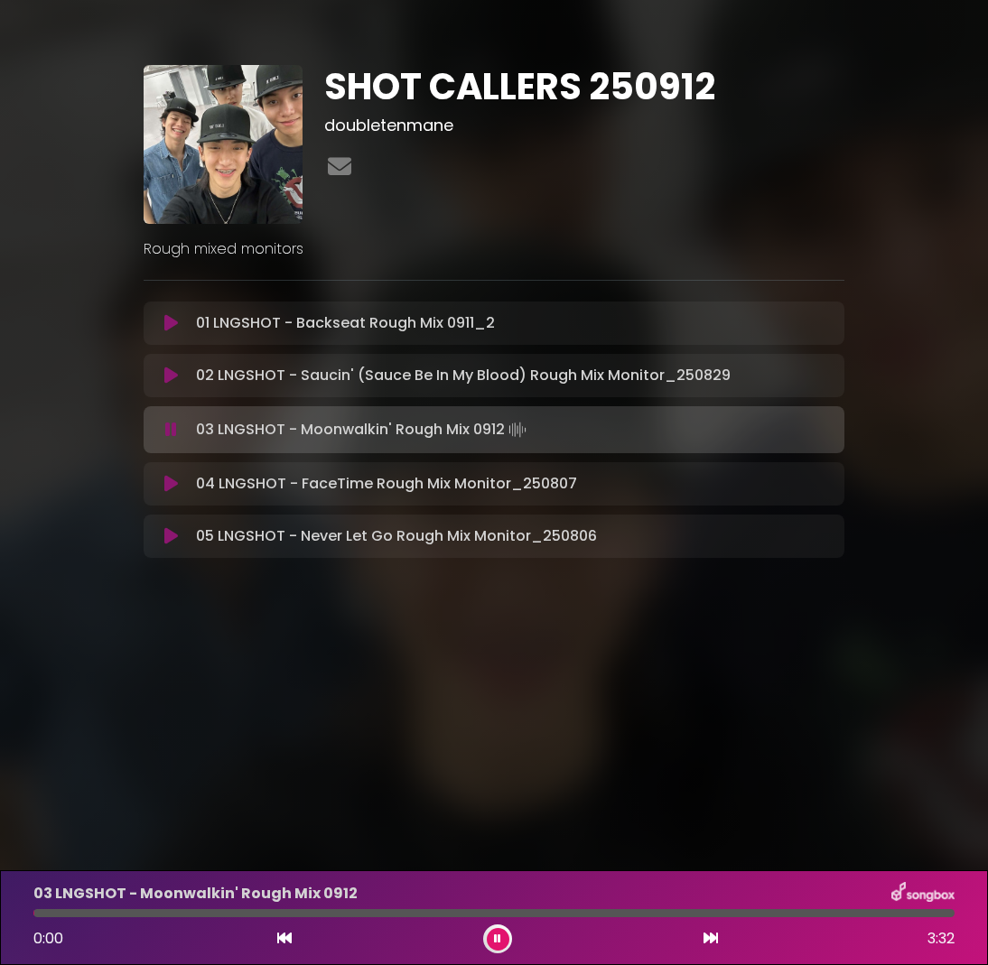 Image resolution: width=988 pixels, height=965 pixels. What do you see at coordinates (223, 145) in the screenshot?
I see `img: EhfZEEfJT4ehH6TTm04u` at bounding box center [223, 145].